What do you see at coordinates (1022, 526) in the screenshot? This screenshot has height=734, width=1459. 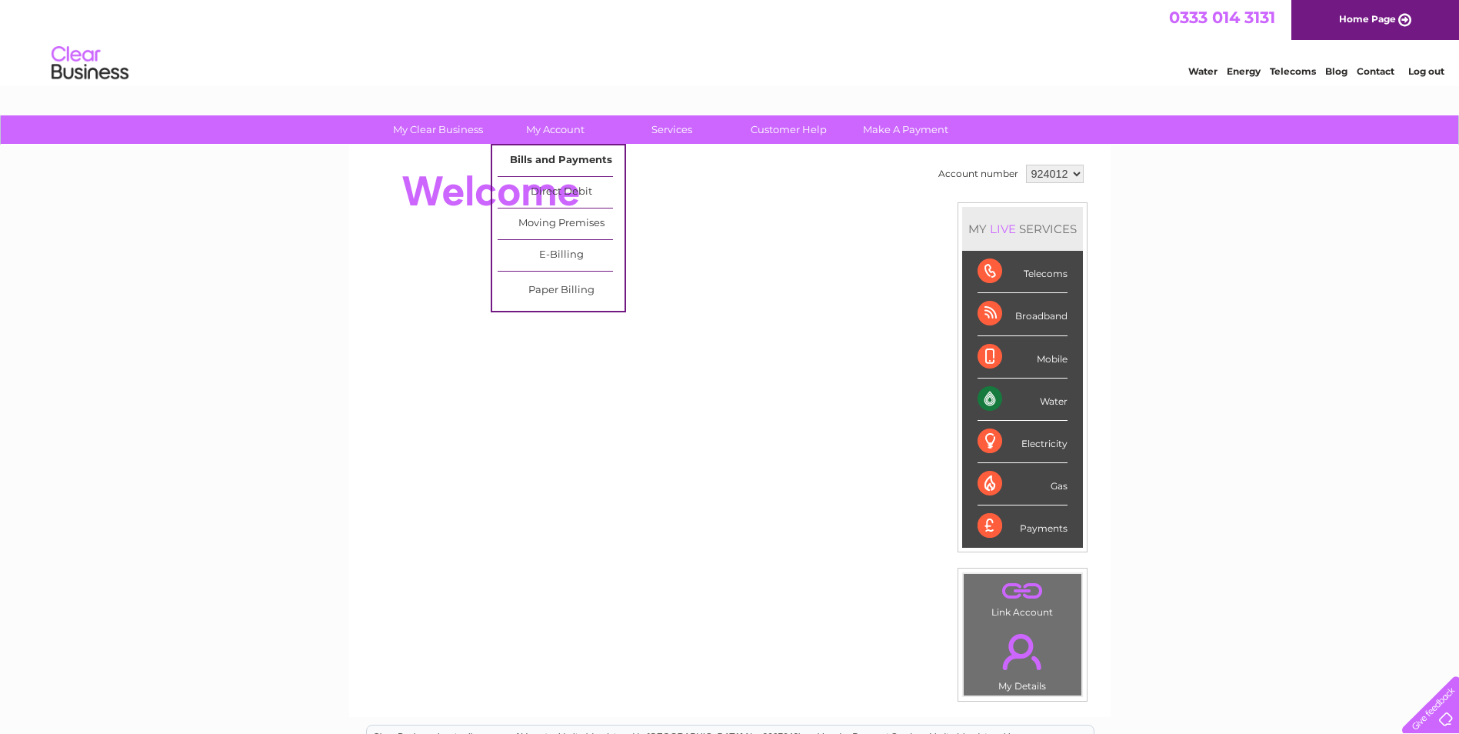 I see `div: Payments` at bounding box center [1022, 526].